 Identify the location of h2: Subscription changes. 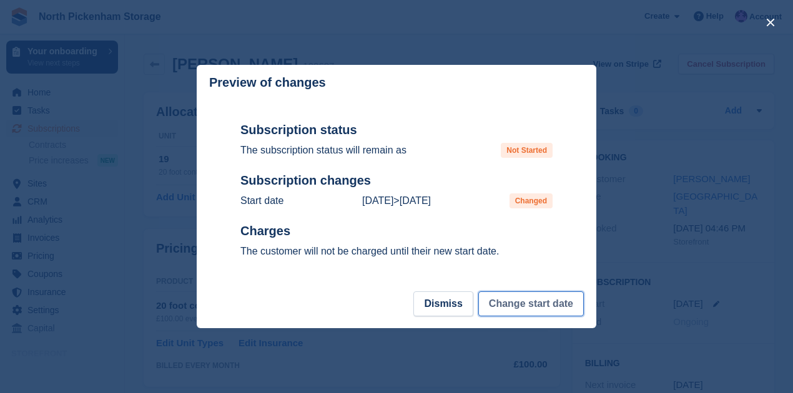
(397, 180).